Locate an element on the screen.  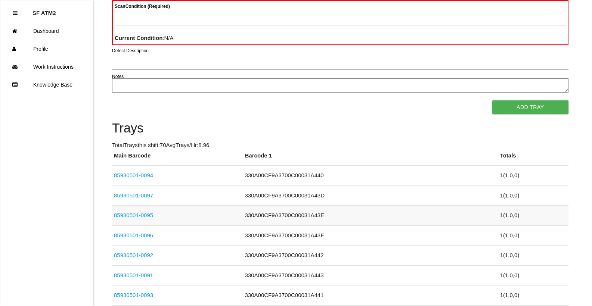
label: Defect Description is located at coordinates (130, 51).